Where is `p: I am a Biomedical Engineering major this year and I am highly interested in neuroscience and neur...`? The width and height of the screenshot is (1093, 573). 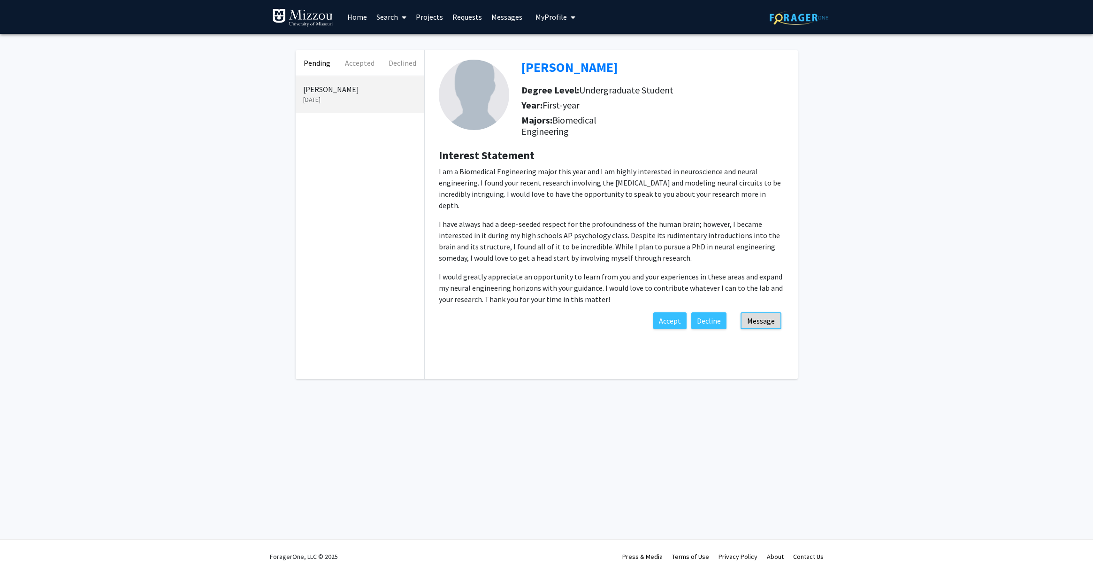
p: I am a Biomedical Engineering major this year and I am highly interested in neuroscience and neur... is located at coordinates (611, 188).